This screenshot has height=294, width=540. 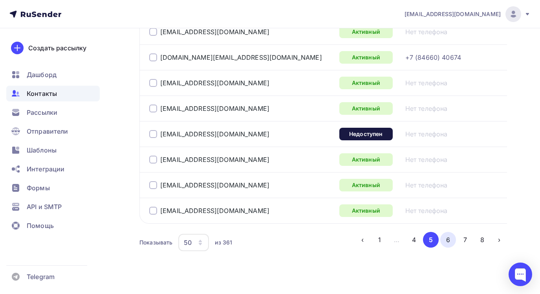 I want to click on span: Дашборд, so click(x=42, y=75).